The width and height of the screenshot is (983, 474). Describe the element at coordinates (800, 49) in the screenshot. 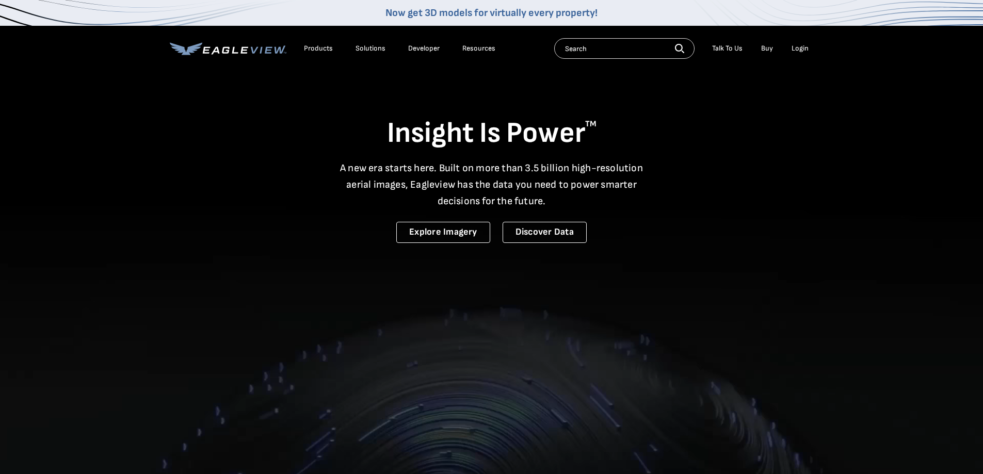

I see `div: Login` at that location.